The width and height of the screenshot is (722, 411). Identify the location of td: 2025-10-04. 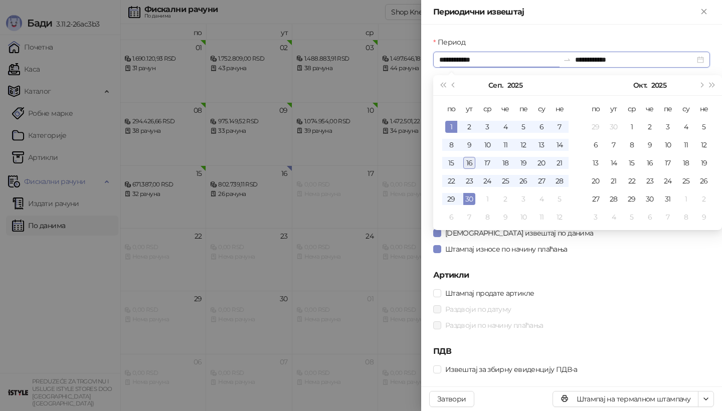
(686, 127).